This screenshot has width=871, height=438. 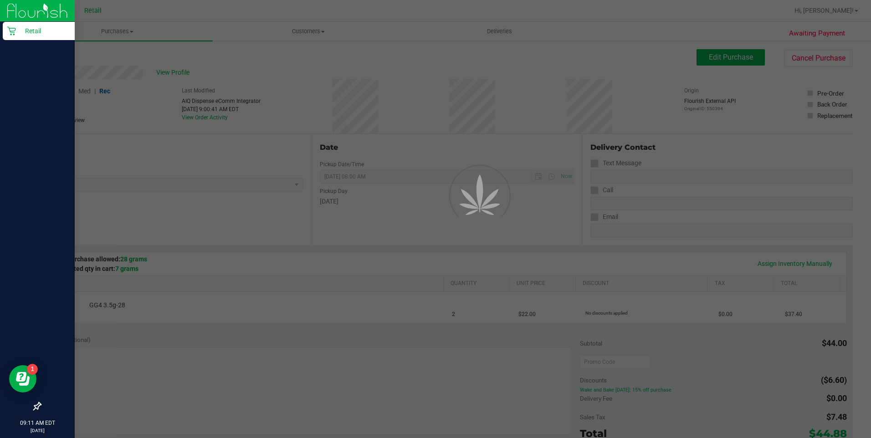 I want to click on span: 1, so click(x=5, y=5).